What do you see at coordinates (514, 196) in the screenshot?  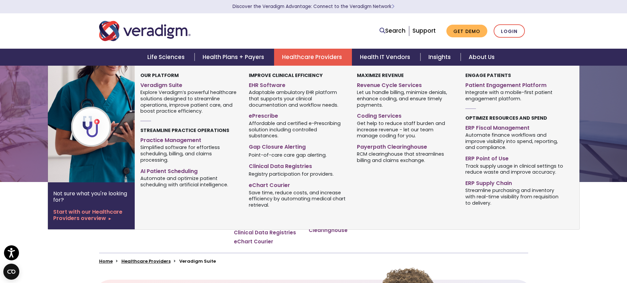 I see `span: Streamline purchasing and inventory with real-time visibility from requisition to delivery.` at bounding box center [514, 196].